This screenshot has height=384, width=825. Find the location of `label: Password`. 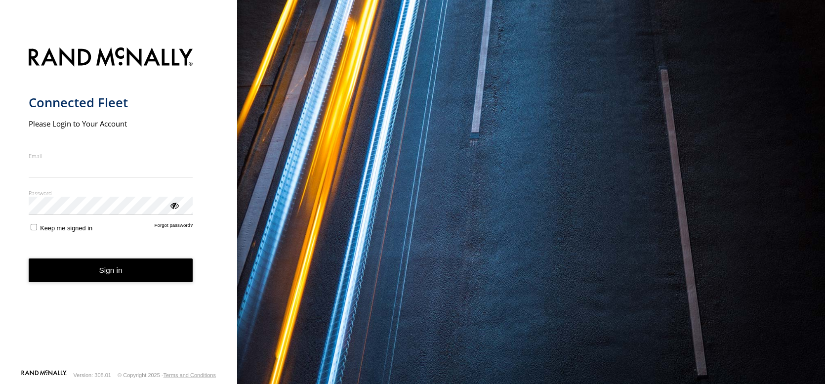

label: Password is located at coordinates (111, 193).